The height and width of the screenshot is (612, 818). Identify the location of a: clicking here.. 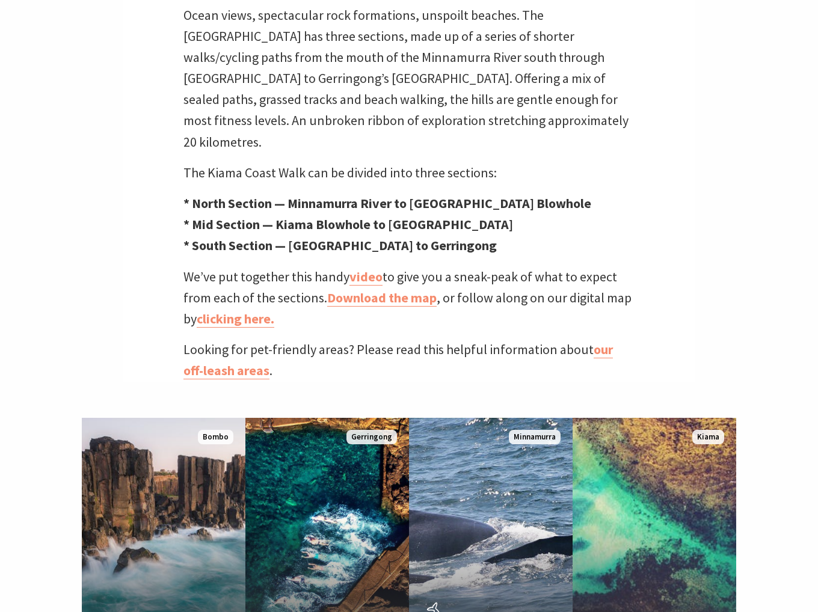
(235, 319).